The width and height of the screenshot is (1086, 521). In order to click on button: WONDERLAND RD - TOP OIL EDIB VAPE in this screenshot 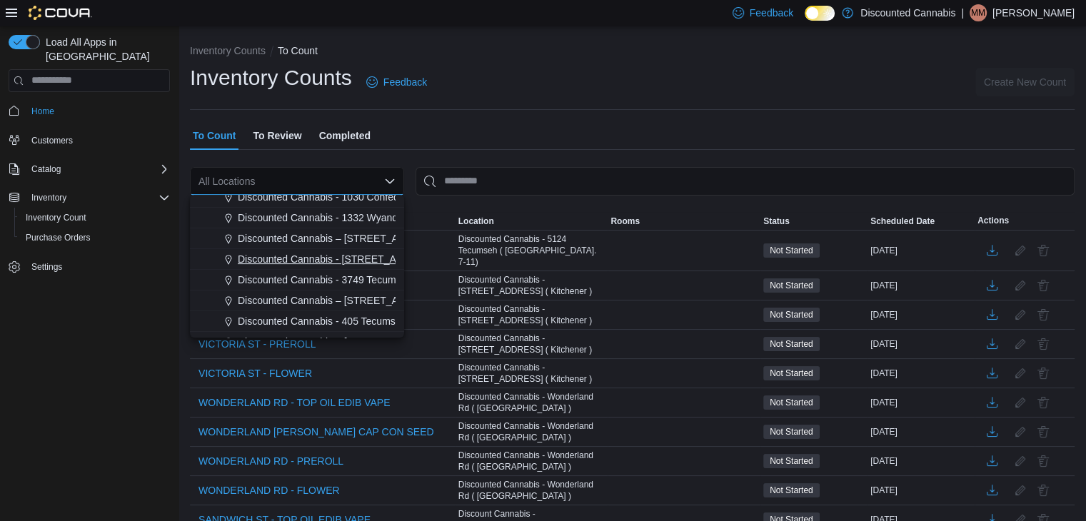, I will do `click(294, 403)`.